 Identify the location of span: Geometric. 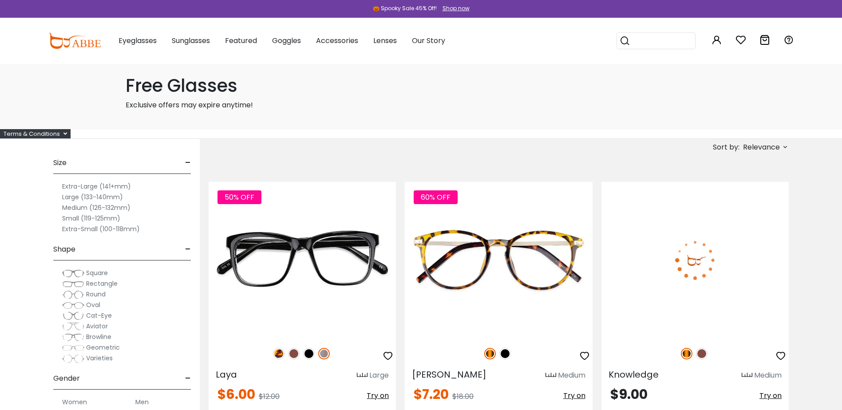
(103, 348).